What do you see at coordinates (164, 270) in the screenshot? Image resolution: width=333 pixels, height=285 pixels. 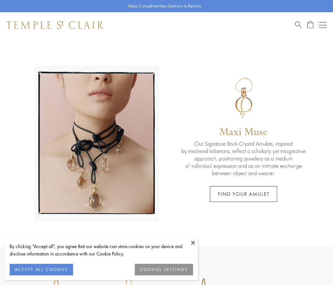 I see `button: COOKIES SETTINGS` at bounding box center [164, 270].